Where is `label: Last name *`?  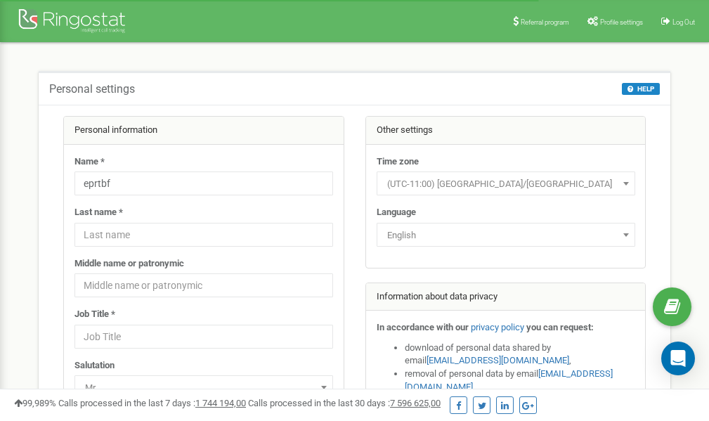
label: Last name * is located at coordinates (98, 212).